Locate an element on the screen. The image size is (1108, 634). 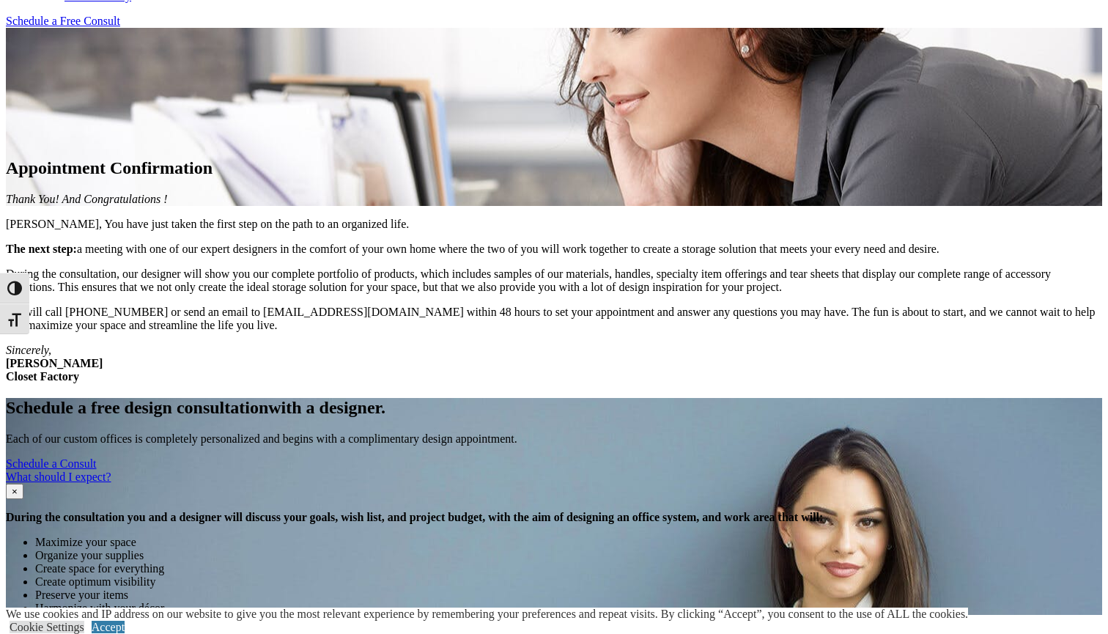
a: Schedule a Consult is located at coordinates (51, 463).